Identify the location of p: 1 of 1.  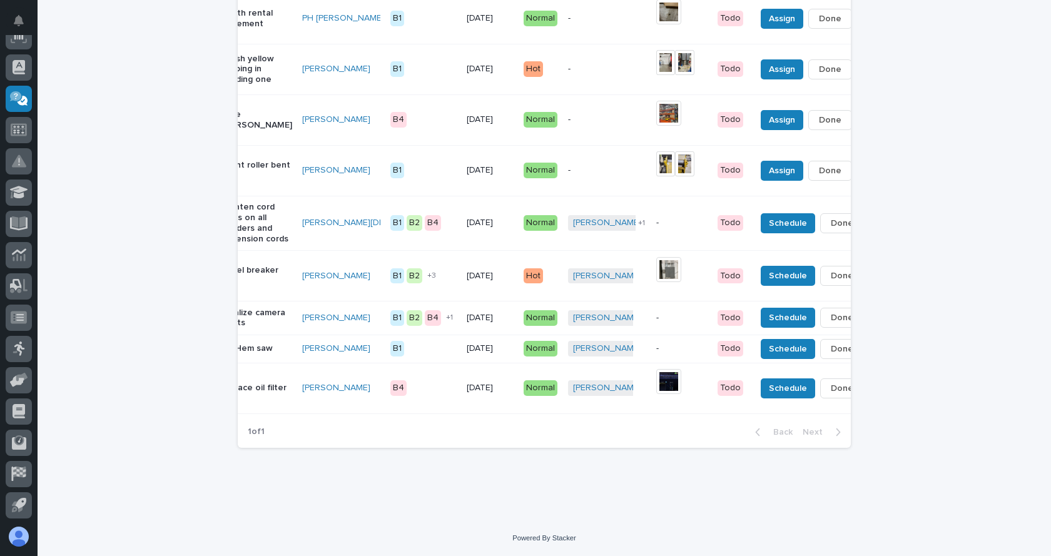
(256, 432).